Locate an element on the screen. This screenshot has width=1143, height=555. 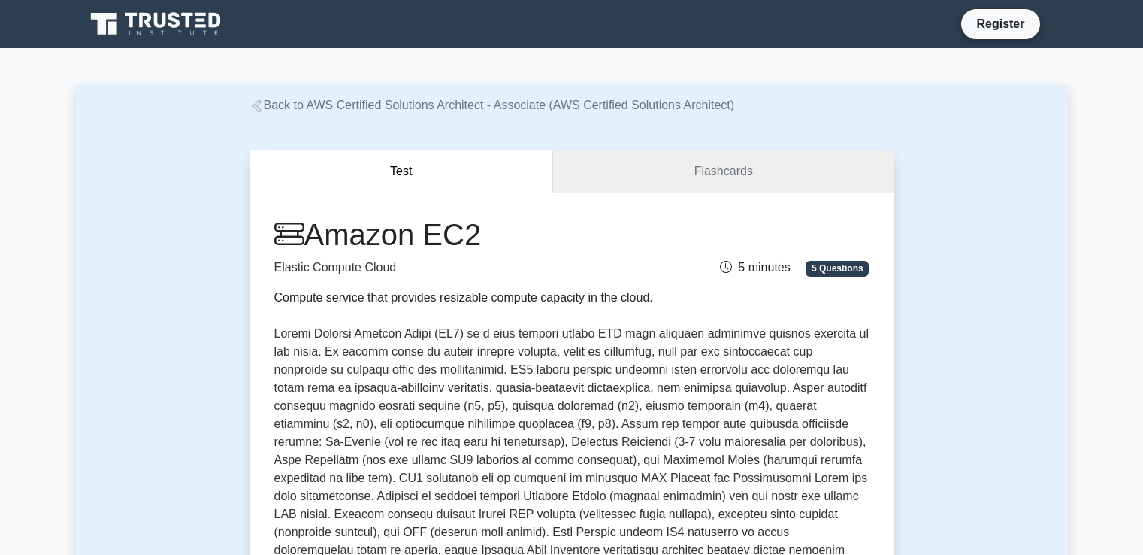
h1: Amazon EC2 is located at coordinates (470, 235).